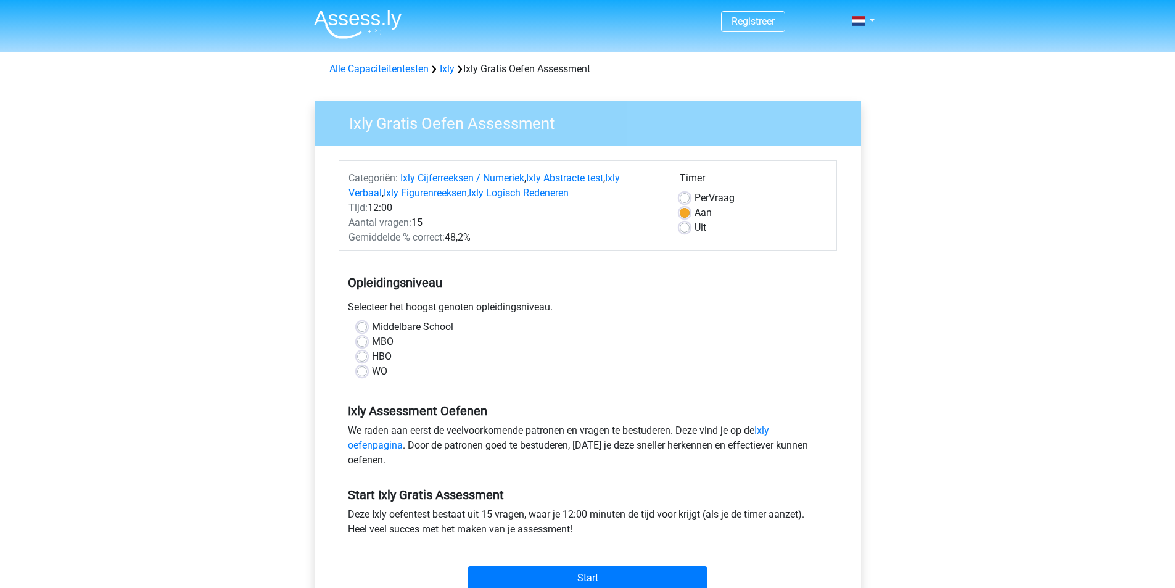  Describe the element at coordinates (588, 283) in the screenshot. I see `h5: Opleidingsniveau` at that location.